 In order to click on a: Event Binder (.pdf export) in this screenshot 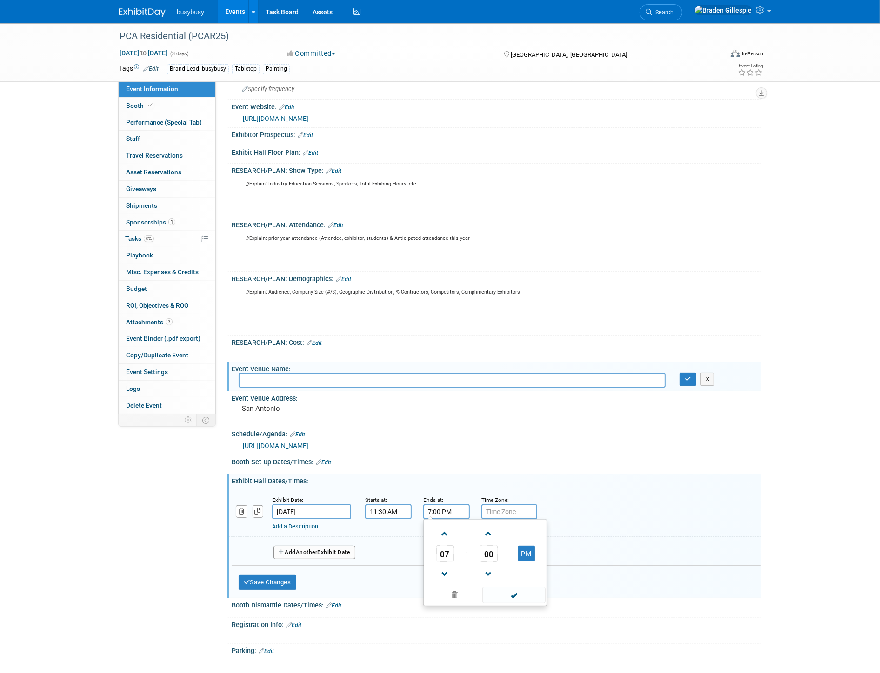, I will do `click(167, 338)`.